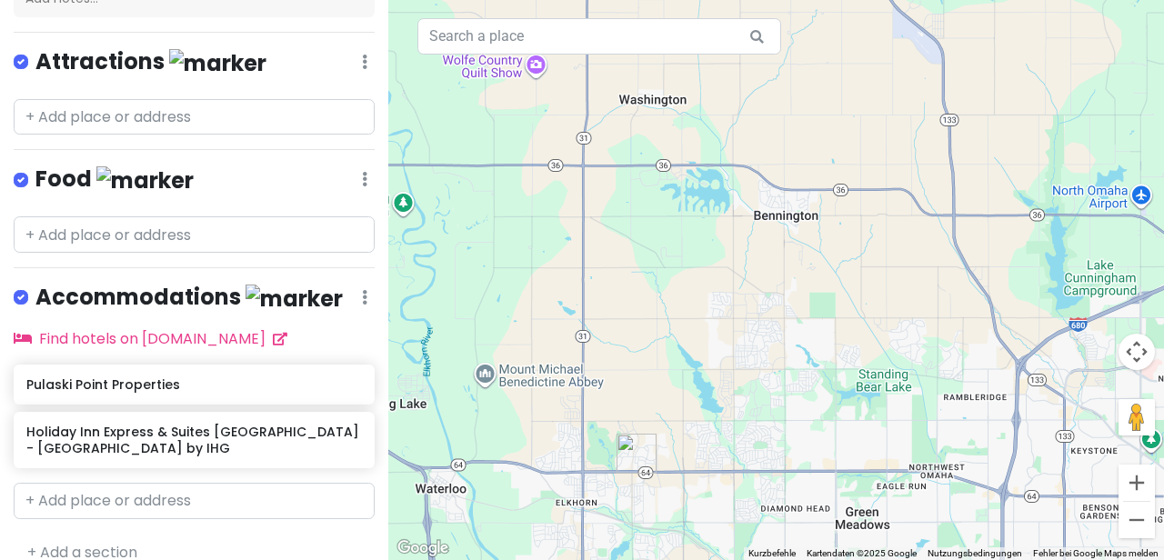 The height and width of the screenshot is (560, 1164). What do you see at coordinates (194, 385) in the screenshot?
I see `h6: Pulaski Point Properties` at bounding box center [194, 385].